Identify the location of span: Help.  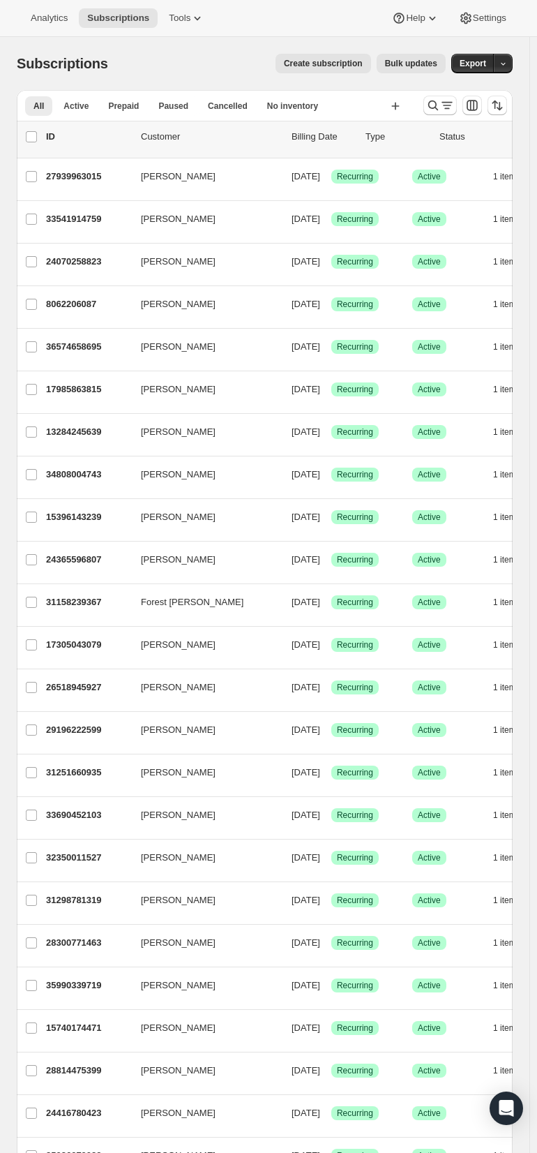
(415, 18).